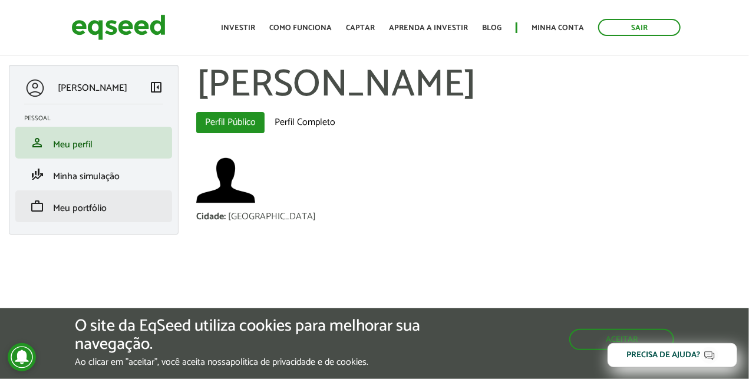 The width and height of the screenshot is (749, 379). I want to click on a: Como funciona, so click(300, 28).